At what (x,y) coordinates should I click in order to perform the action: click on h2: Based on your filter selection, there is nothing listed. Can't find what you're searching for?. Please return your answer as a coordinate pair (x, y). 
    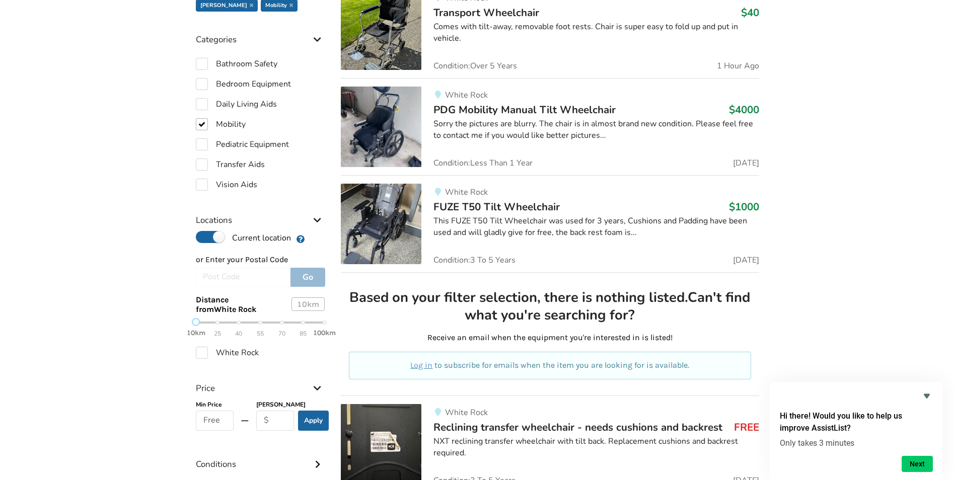
    Looking at the image, I should click on (550, 306).